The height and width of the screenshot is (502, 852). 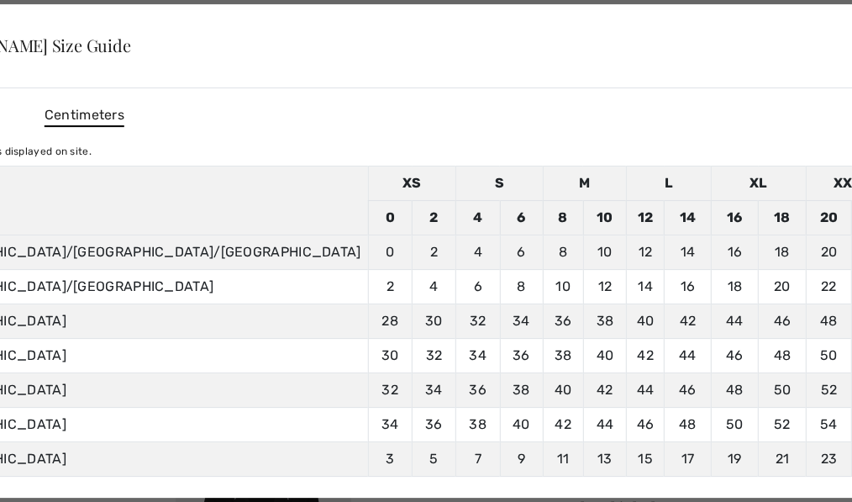 I want to click on td: L, so click(x=668, y=182).